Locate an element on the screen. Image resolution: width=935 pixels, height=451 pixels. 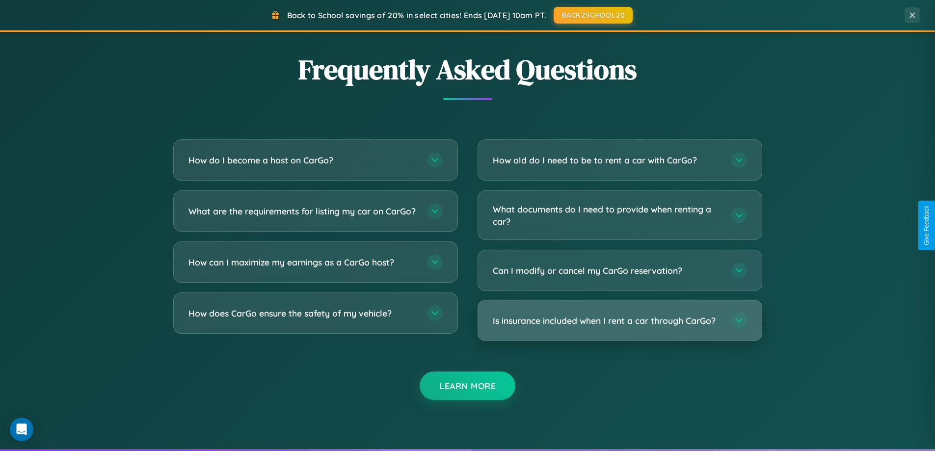
h2: Frequently Asked Questions is located at coordinates (468, 69).